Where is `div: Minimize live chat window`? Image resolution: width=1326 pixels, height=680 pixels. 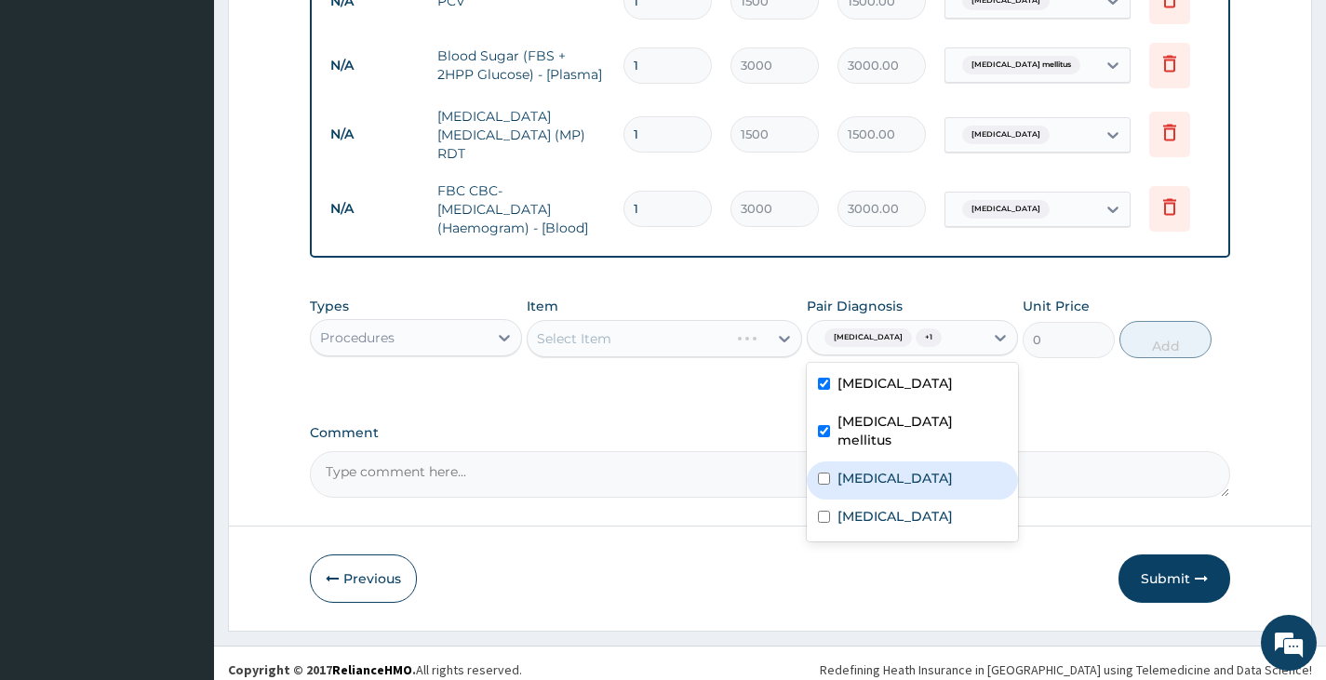
div: Minimize live chat window is located at coordinates (327, 32).